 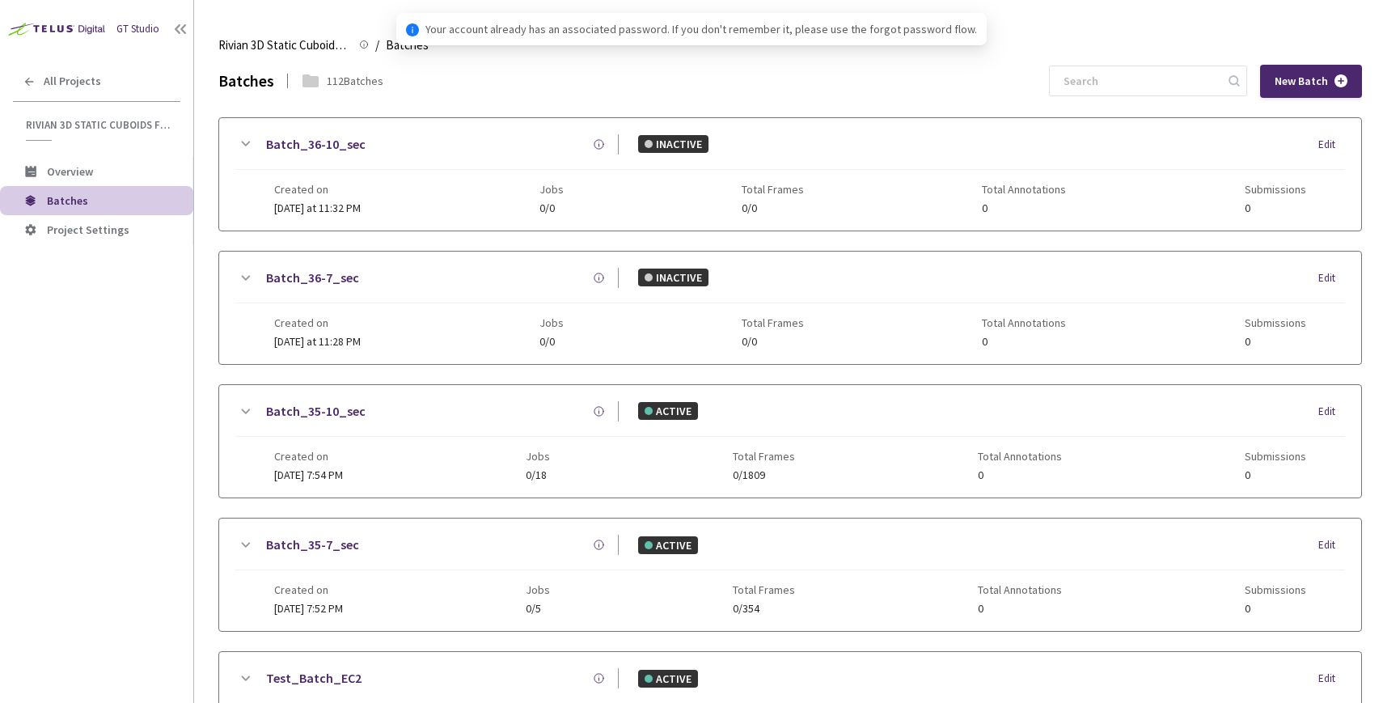 I want to click on div: Batches, so click(x=246, y=81).